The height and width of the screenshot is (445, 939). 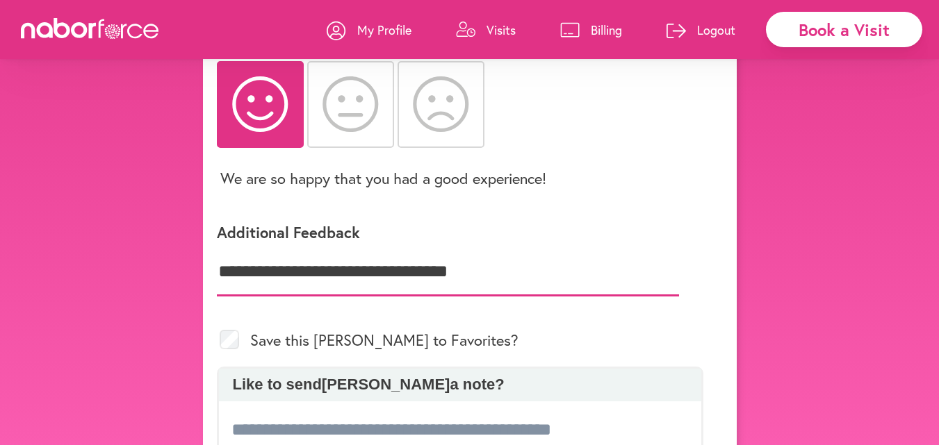 I want to click on p: We are so happy that you had a good experience!, so click(x=383, y=178).